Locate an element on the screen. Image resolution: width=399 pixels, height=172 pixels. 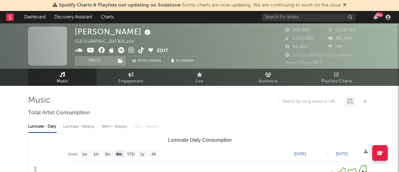
text: YTD is located at coordinates (131, 154).